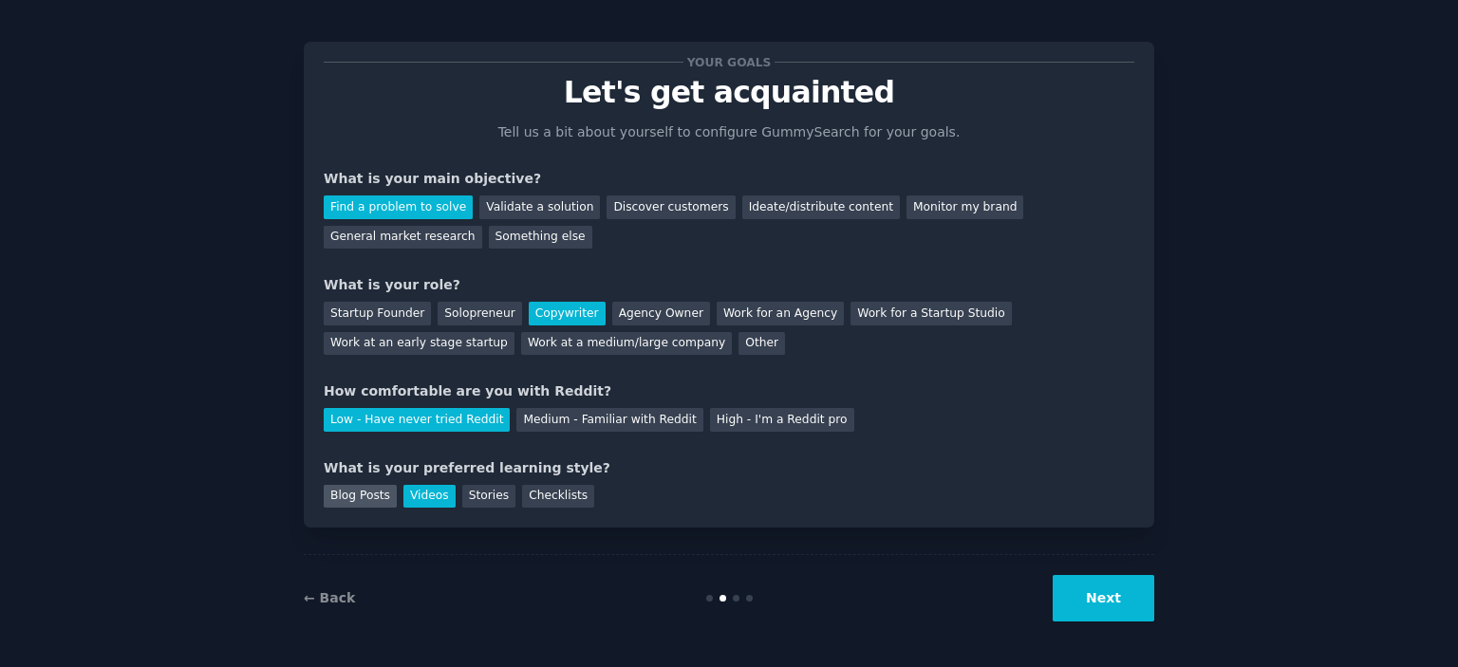 The width and height of the screenshot is (1458, 667). I want to click on div: Work for a Startup Studio, so click(930, 313).